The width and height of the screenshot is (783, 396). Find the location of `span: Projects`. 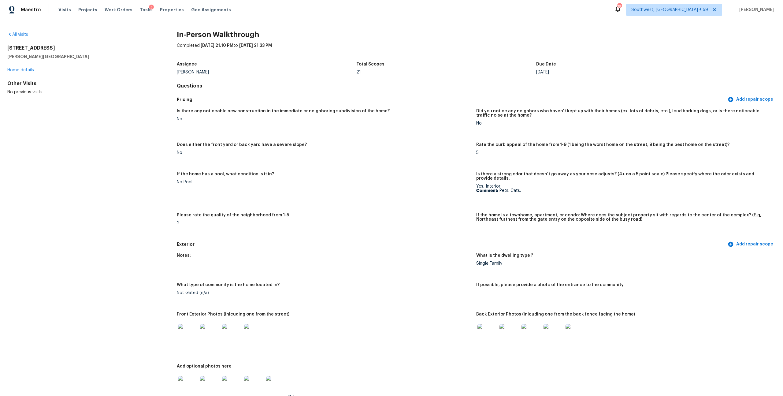

span: Projects is located at coordinates (88, 10).